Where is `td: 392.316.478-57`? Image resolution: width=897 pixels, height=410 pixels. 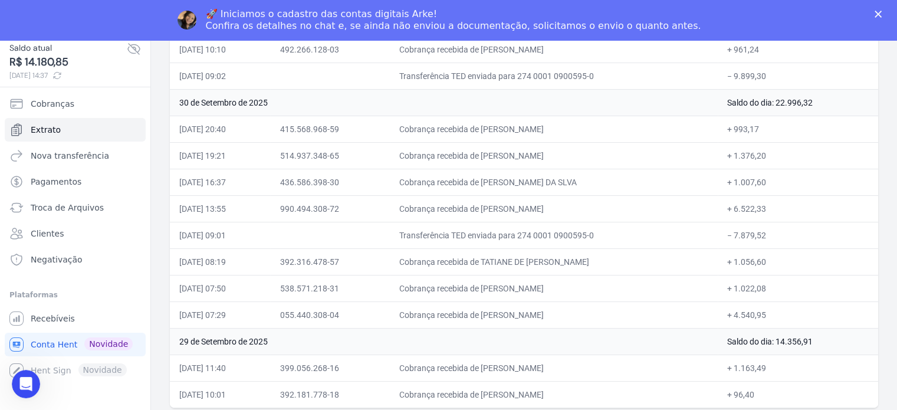
td: 392.316.478-57 is located at coordinates (330, 261).